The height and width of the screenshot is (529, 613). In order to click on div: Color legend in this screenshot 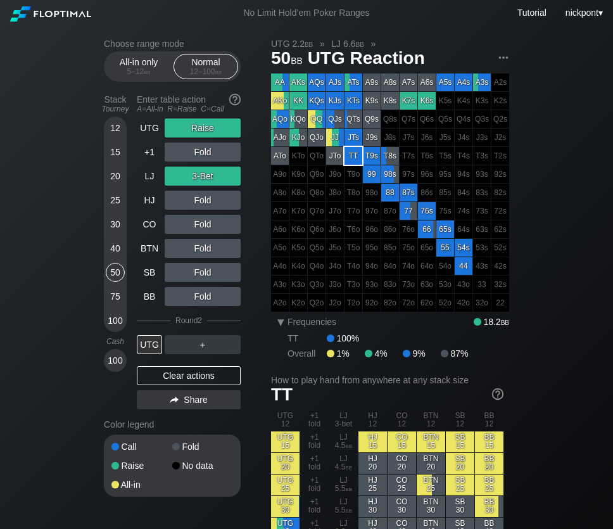, I will do `click(172, 424)`.